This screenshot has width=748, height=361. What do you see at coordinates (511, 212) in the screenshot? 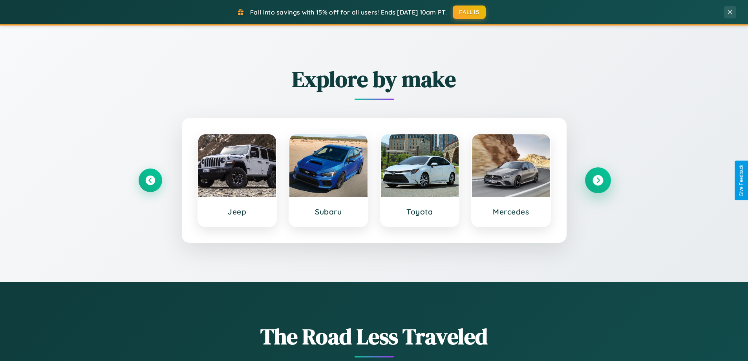
I see `h3: Mercedes` at bounding box center [511, 212].